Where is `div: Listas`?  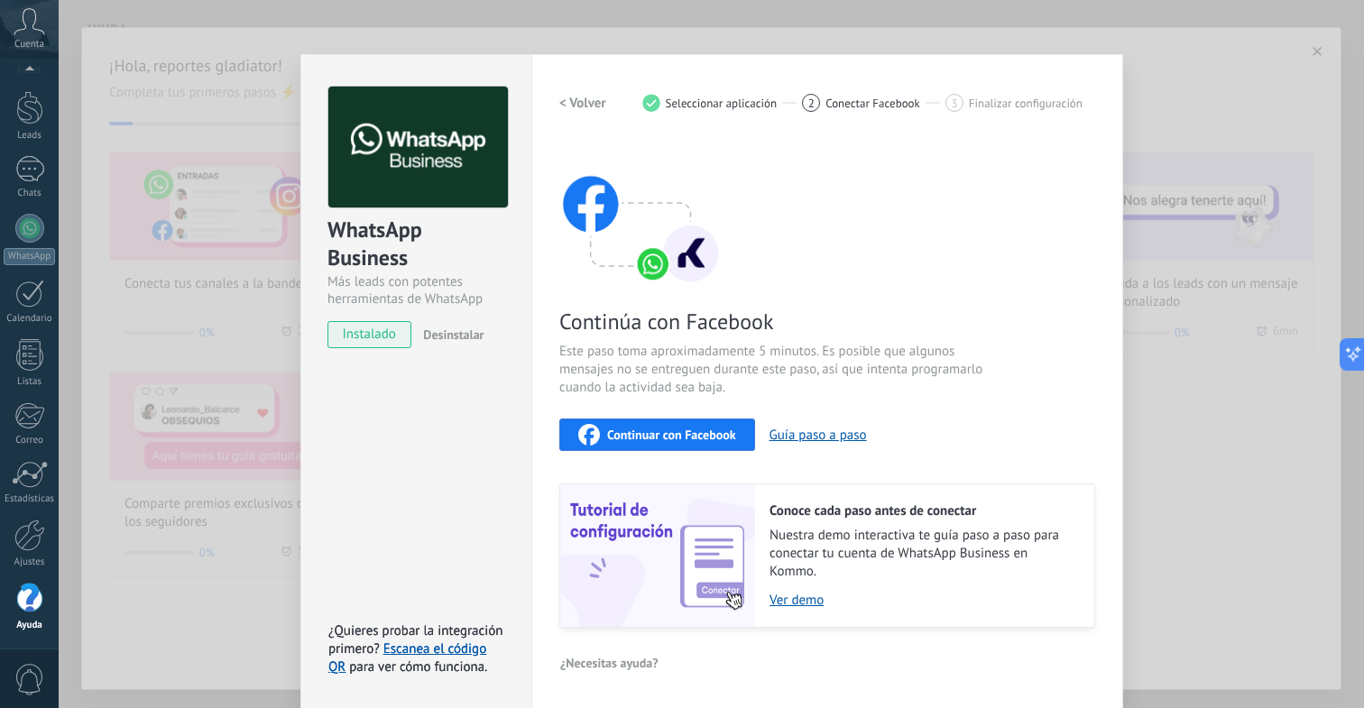
div: Listas is located at coordinates (30, 382).